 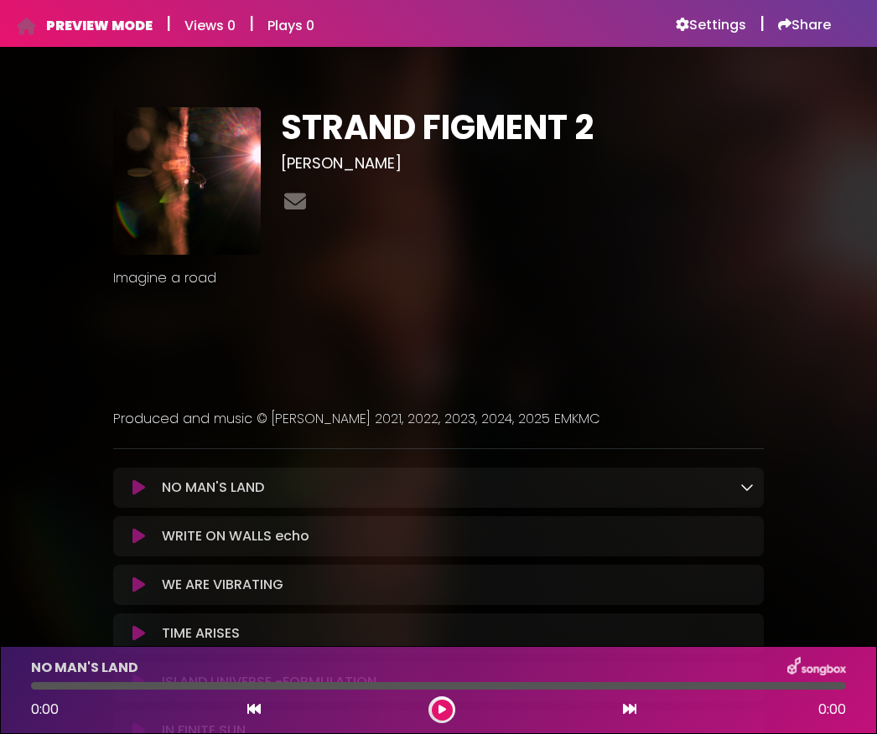 I want to click on p: TIME ARISES, so click(x=200, y=634).